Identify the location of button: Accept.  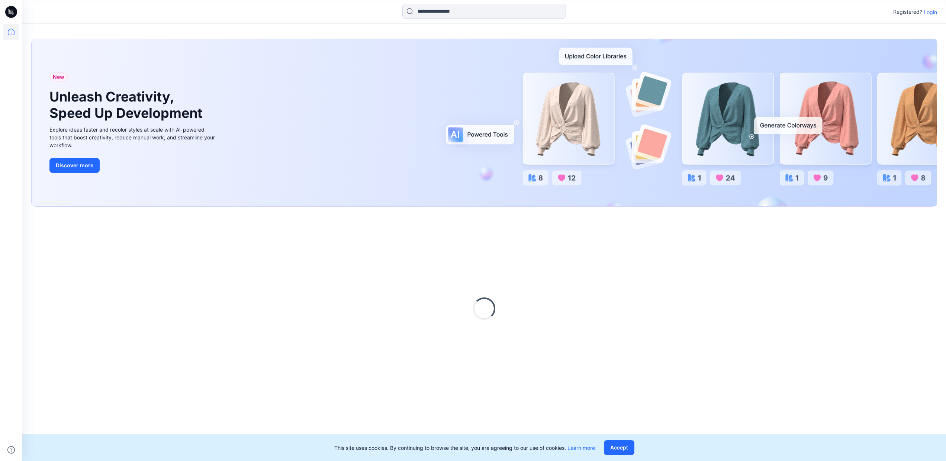
(619, 448).